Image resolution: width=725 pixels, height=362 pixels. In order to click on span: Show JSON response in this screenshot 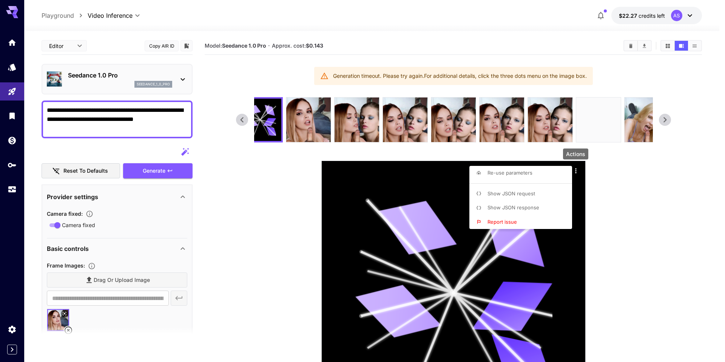, I will do `click(513, 207)`.